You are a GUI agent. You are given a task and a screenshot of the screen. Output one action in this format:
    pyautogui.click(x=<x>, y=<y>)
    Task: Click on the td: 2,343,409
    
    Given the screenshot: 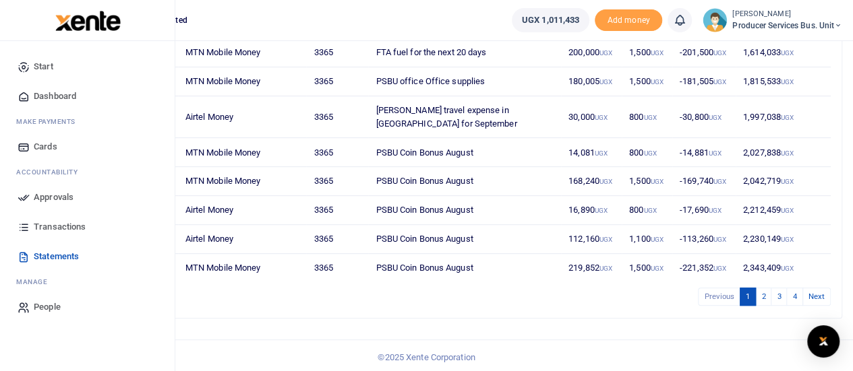 What is the action you would take?
    pyautogui.click(x=783, y=268)
    